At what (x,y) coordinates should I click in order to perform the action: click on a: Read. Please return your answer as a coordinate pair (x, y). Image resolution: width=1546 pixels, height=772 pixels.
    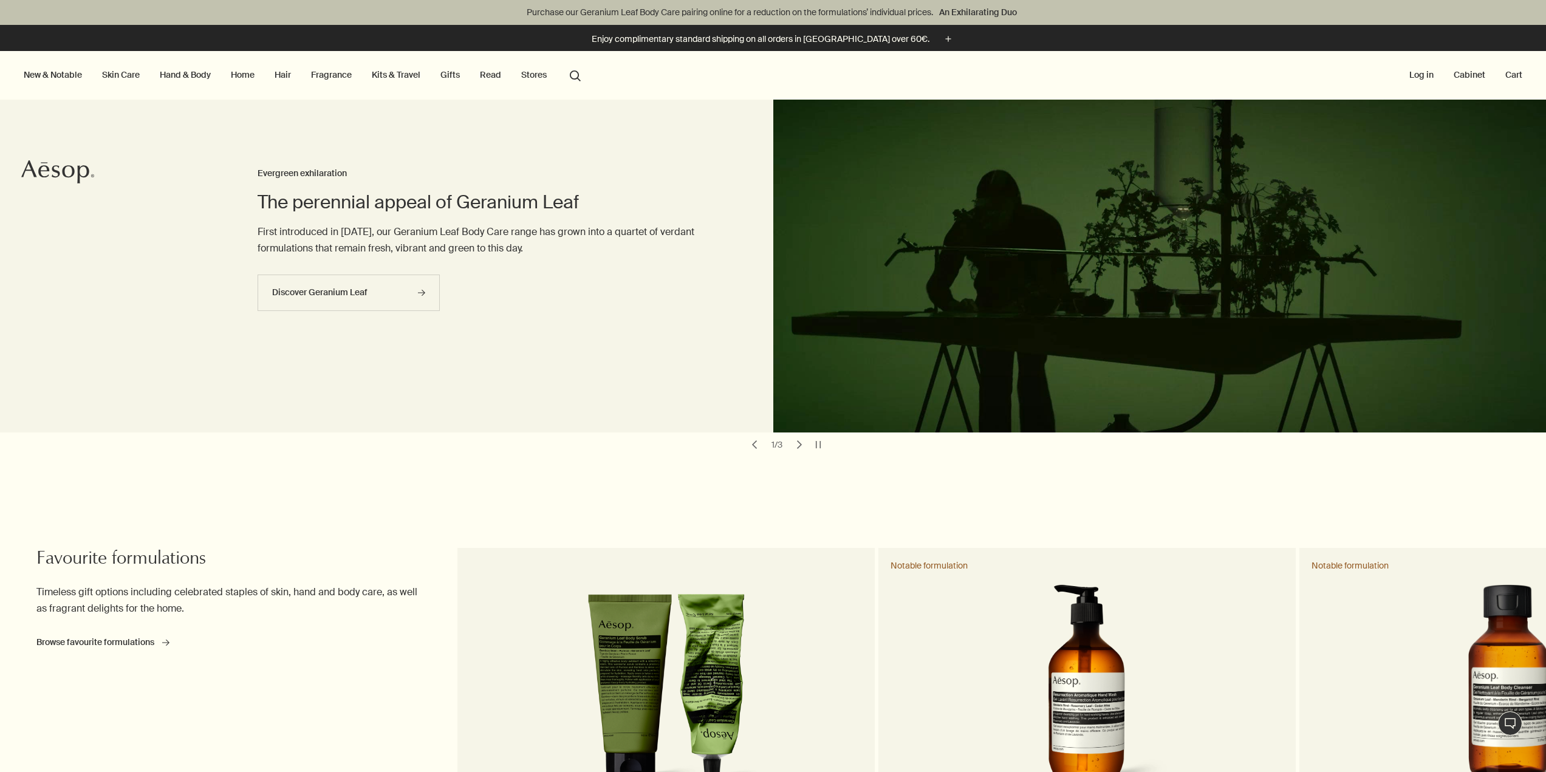
    Looking at the image, I should click on (490, 75).